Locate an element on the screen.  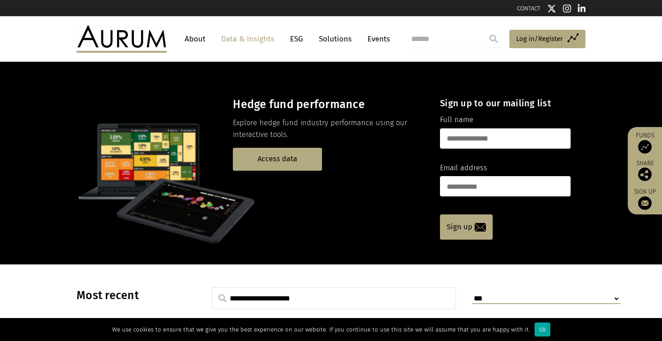
a: Events is located at coordinates (376, 39).